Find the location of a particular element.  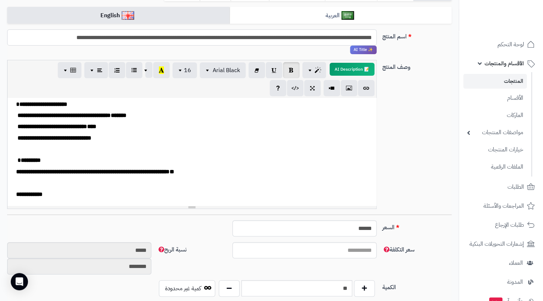

span: الطلبات is located at coordinates (516, 187).